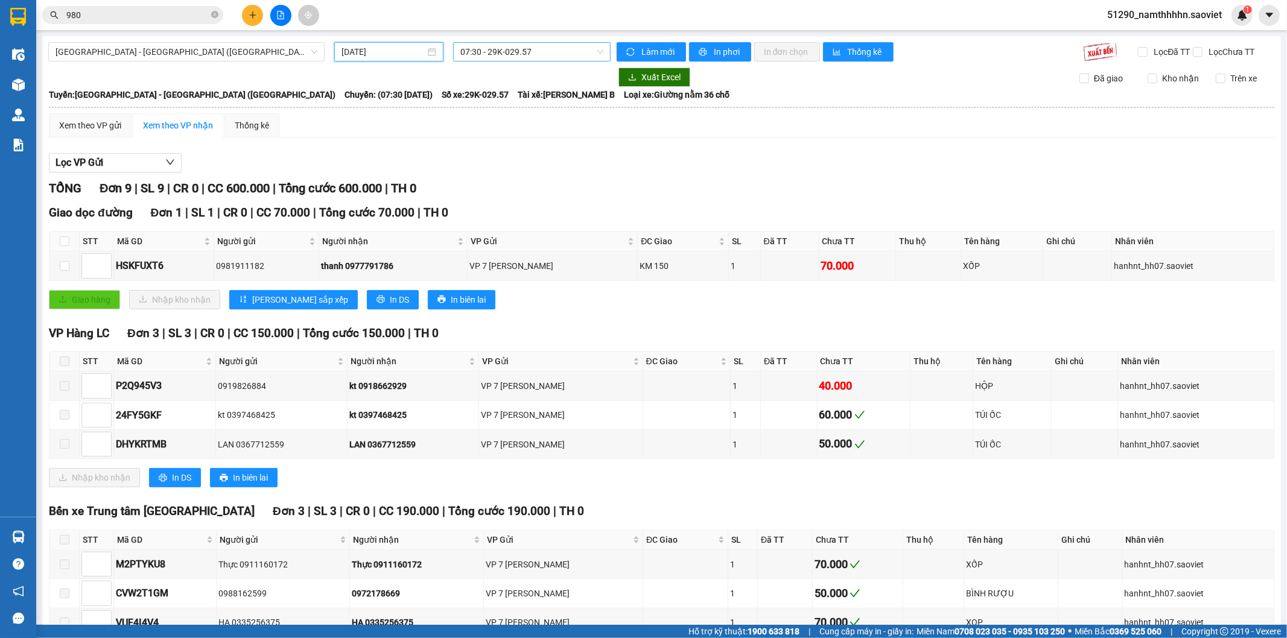 Image resolution: width=1287 pixels, height=638 pixels. What do you see at coordinates (1108, 78) in the screenshot?
I see `span: Đã giao` at bounding box center [1108, 78].